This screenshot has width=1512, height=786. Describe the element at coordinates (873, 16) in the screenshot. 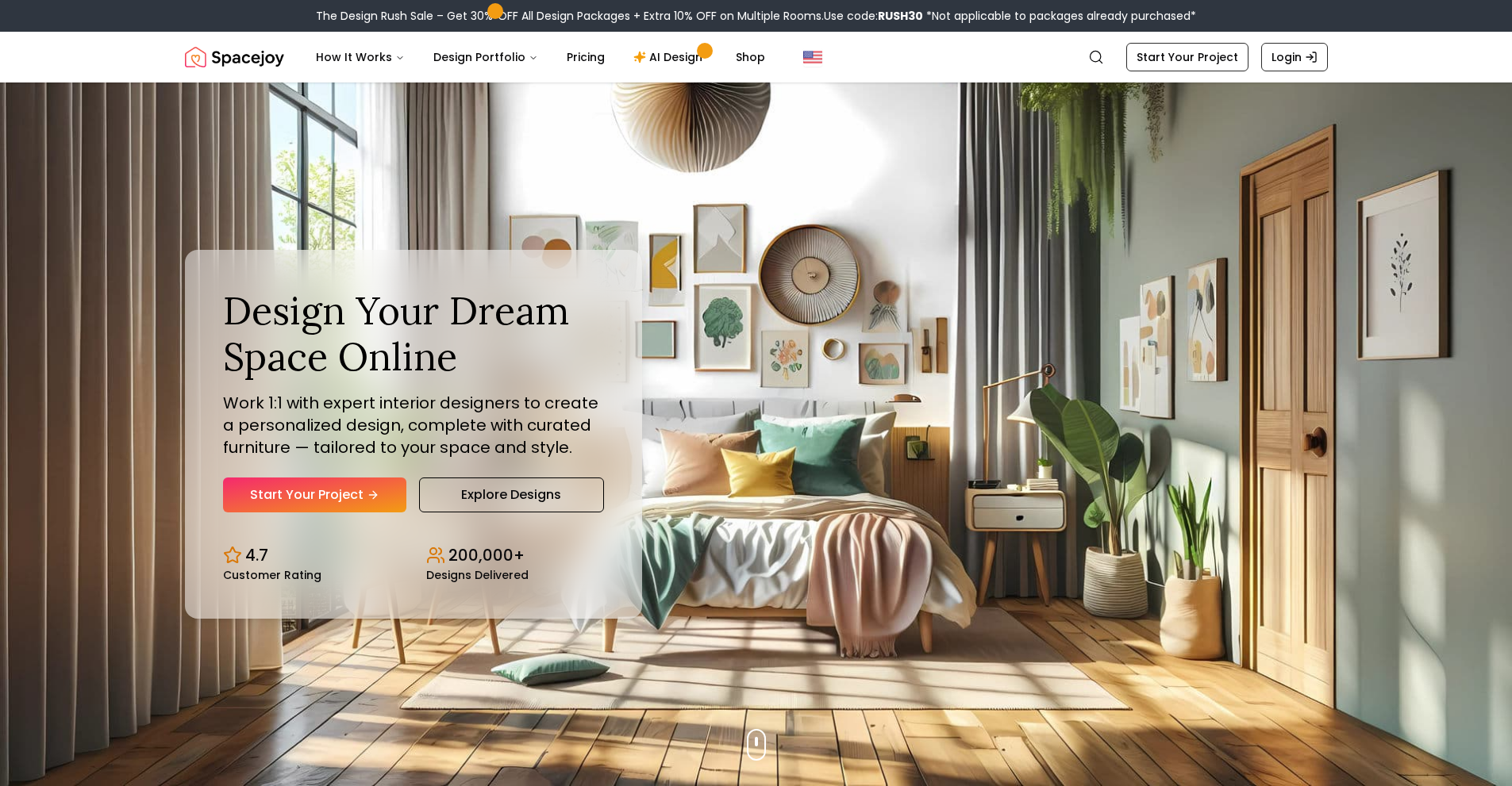

I see `span: Use code:` at that location.